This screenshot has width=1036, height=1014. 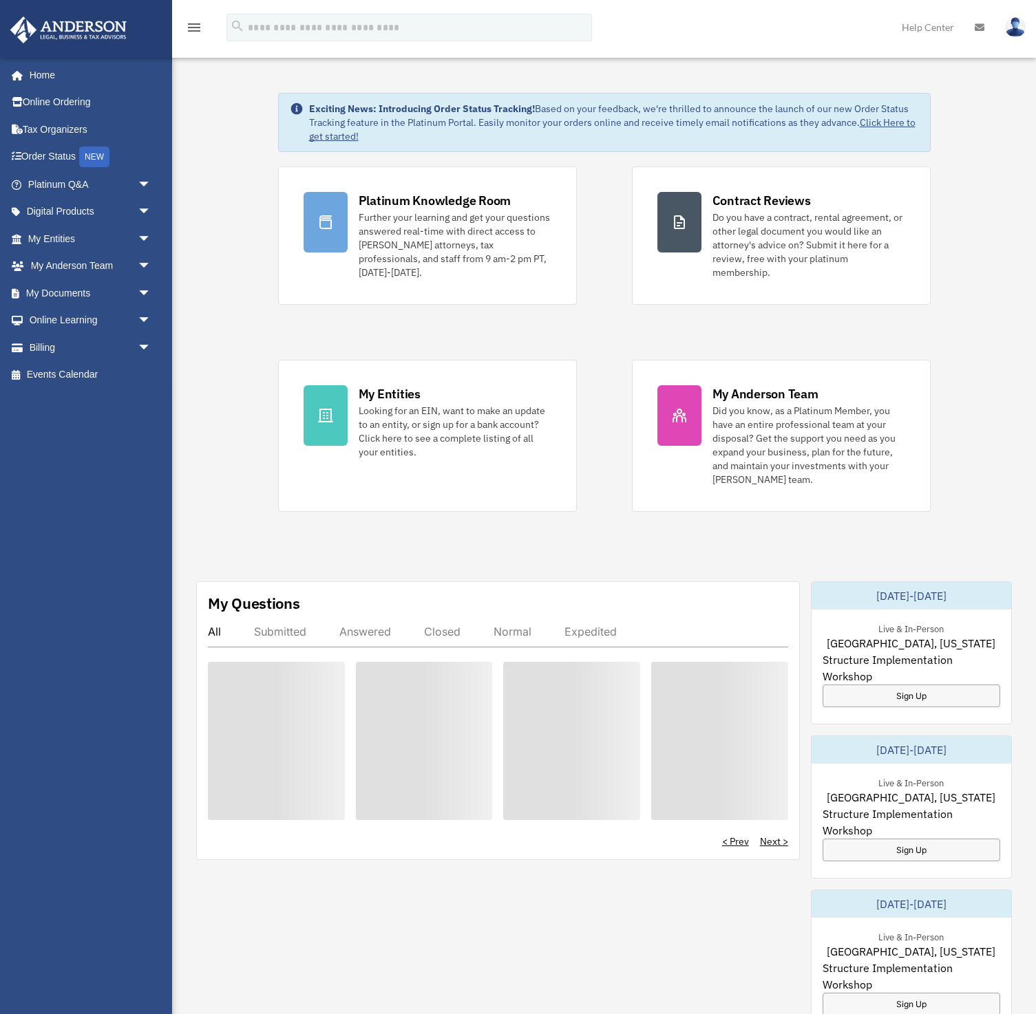 I want to click on a: Platinum Knowledge Room Further your learning and get your questions answered real-time with dire..., so click(x=427, y=235).